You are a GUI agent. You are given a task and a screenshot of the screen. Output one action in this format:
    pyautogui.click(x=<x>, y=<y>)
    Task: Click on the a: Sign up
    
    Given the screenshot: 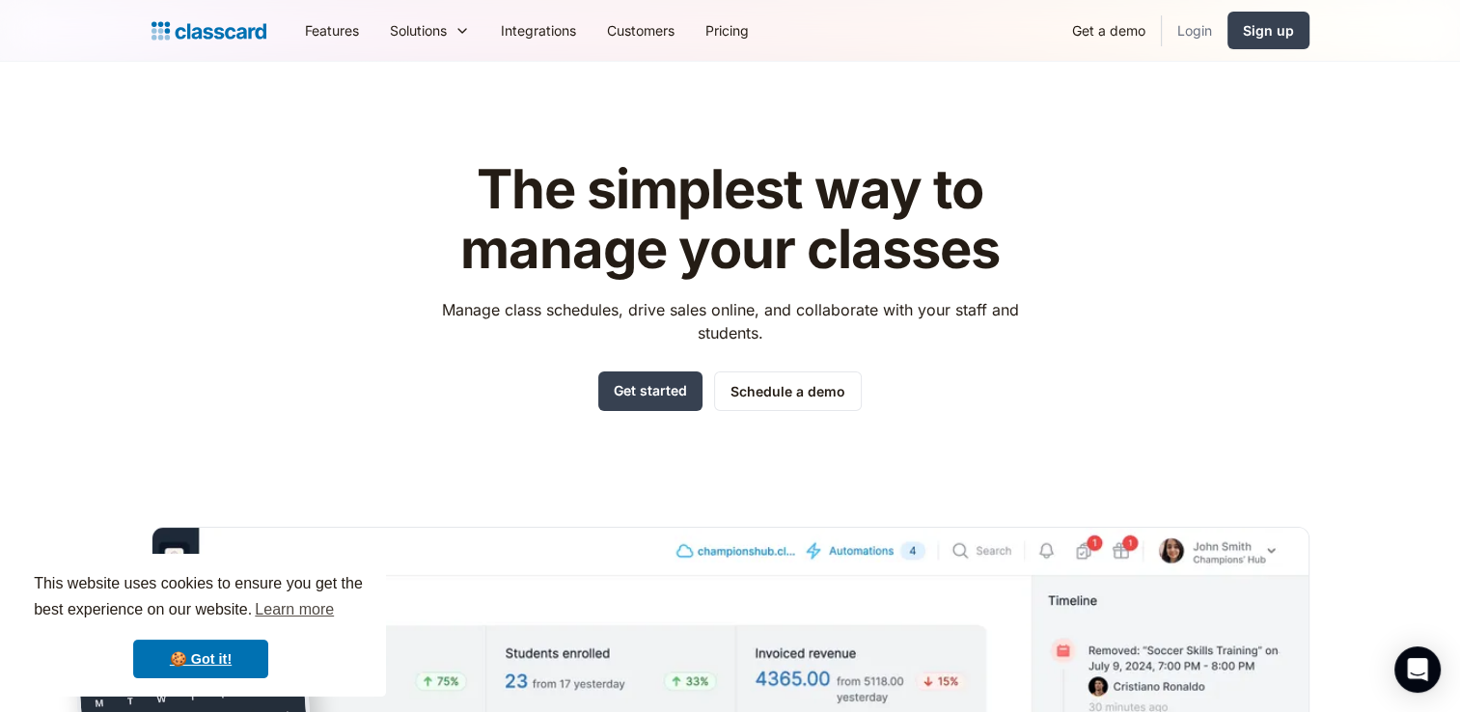 What is the action you would take?
    pyautogui.click(x=1268, y=30)
    